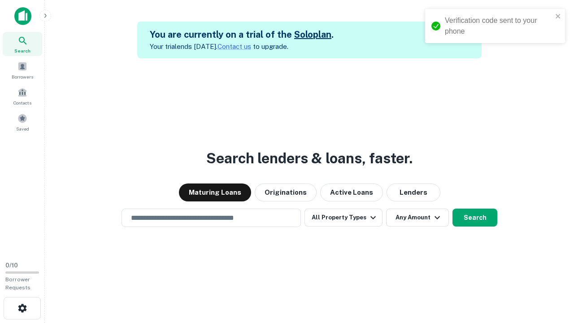 This screenshot has width=574, height=323. Describe the element at coordinates (215, 192) in the screenshot. I see `button: Maturing Loans` at that location.